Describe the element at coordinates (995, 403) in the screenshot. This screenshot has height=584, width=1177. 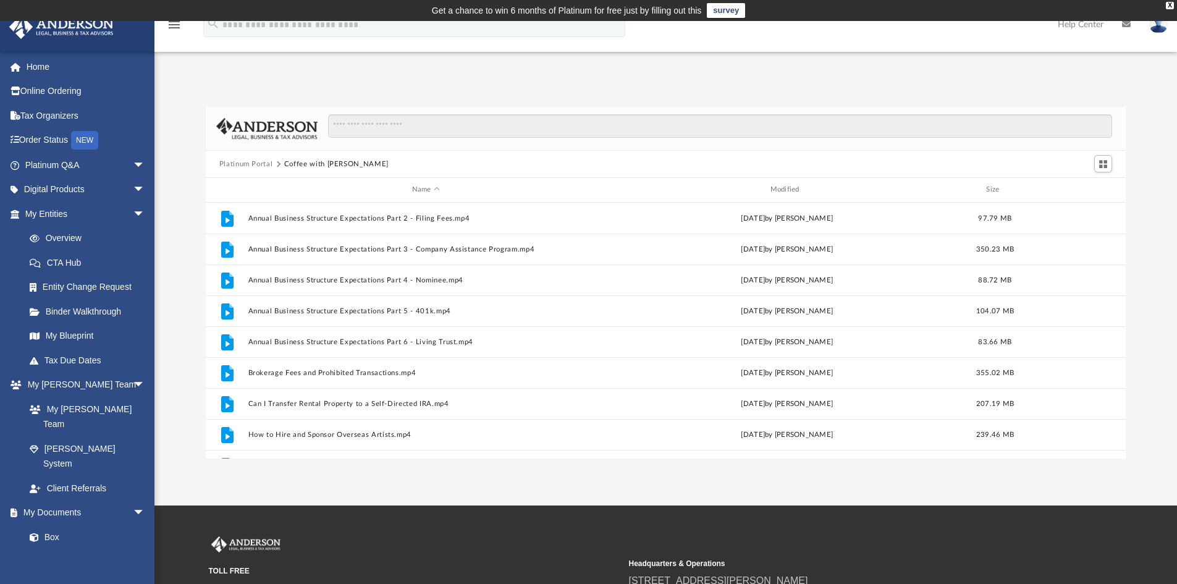
I see `span: 207.19 MB` at that location.